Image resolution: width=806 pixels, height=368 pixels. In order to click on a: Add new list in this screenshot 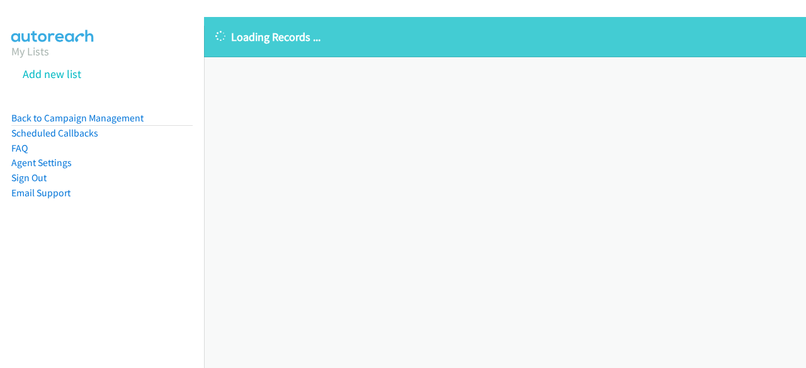, I will do `click(52, 74)`.